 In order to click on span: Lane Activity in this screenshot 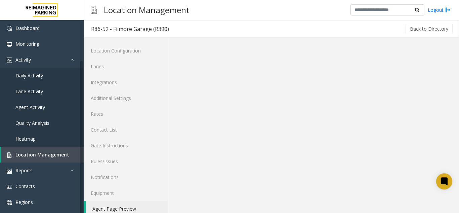, I will do `click(29, 91)`.